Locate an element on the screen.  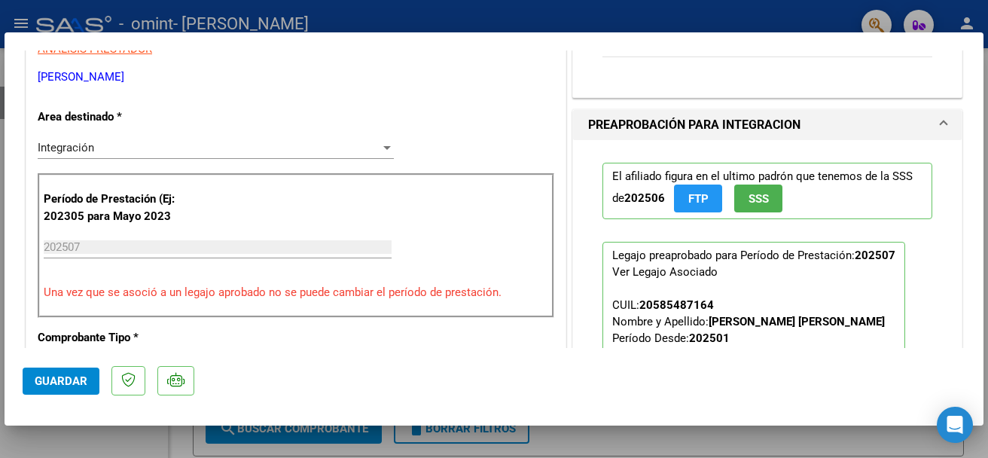
strong: 202512 is located at coordinates (708, 355).